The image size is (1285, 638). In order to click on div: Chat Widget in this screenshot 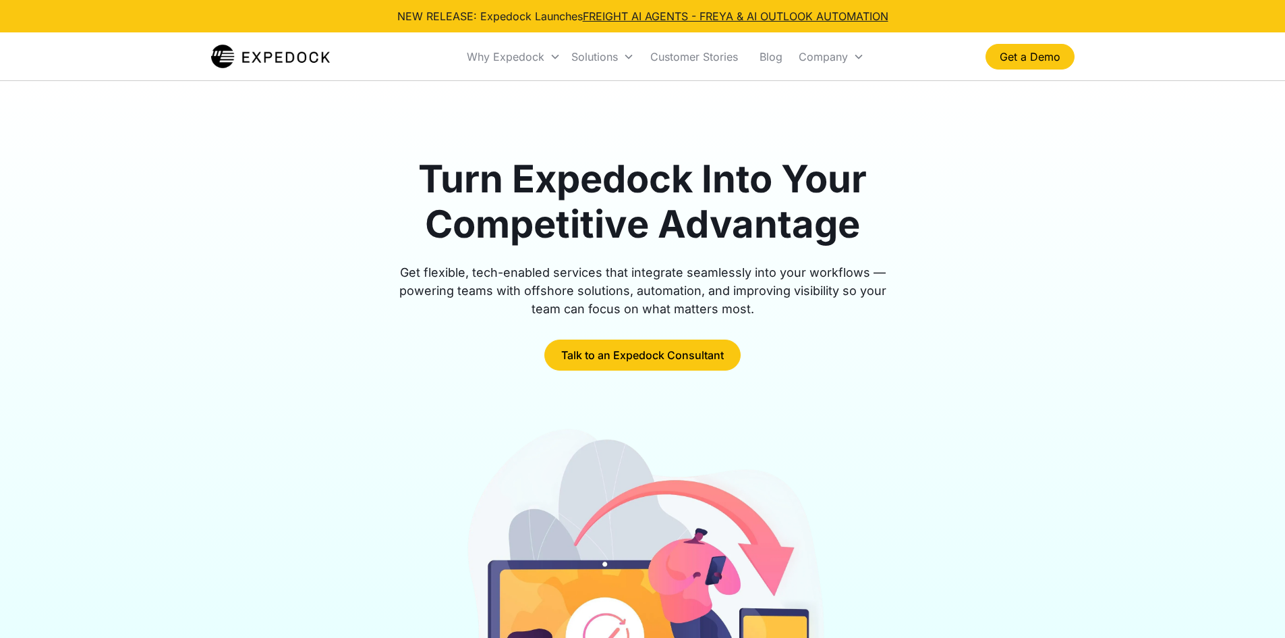, I will do `click(1252, 605)`.